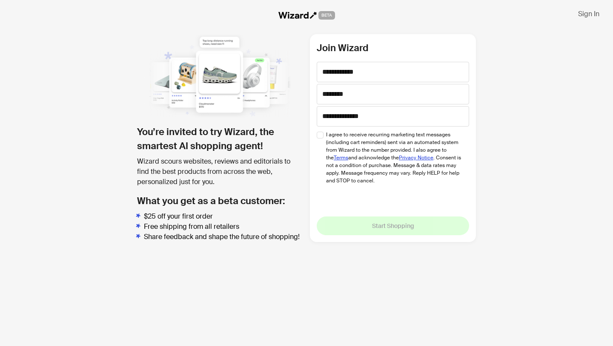  Describe the element at coordinates (589, 14) in the screenshot. I see `span: Sign In` at that location.